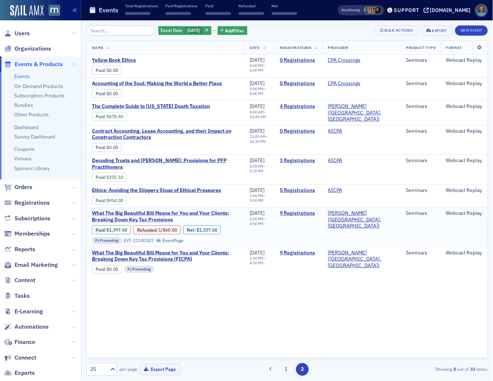  Describe the element at coordinates (36, 265) in the screenshot. I see `span: Email Marketing` at that location.